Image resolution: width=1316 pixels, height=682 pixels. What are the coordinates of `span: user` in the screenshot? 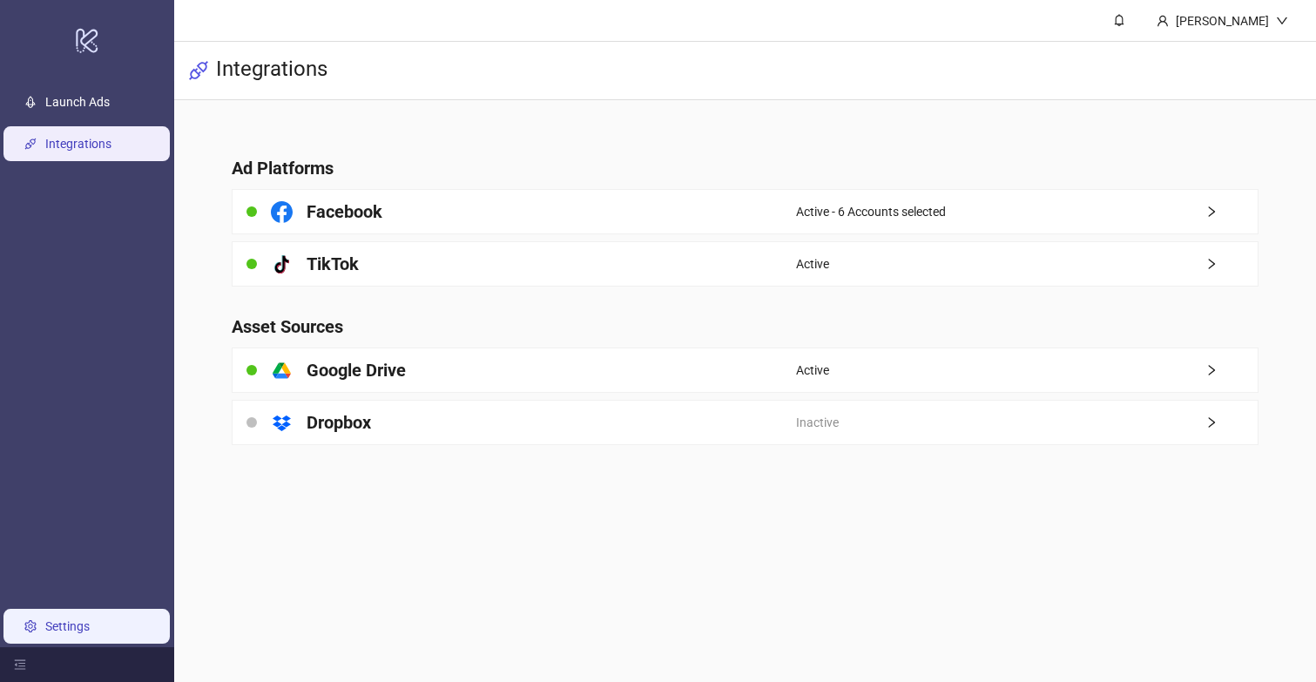 It's located at (1163, 21).